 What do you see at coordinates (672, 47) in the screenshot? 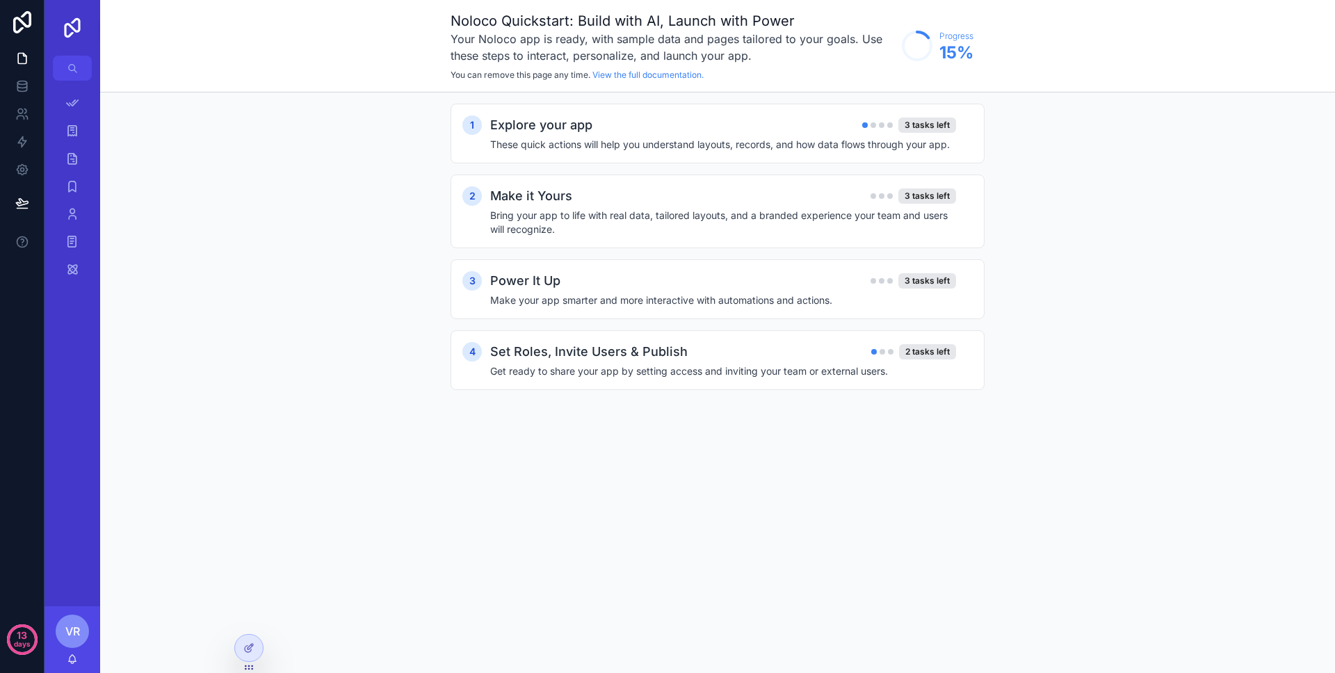
I see `h3: Your Noloco app is ready, with sample data and pages tailored to your goals. Use these steps to i...` at bounding box center [672, 47].